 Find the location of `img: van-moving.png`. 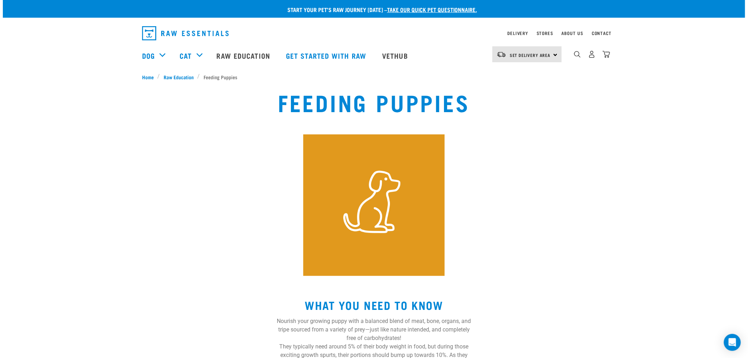

img: van-moving.png is located at coordinates (501, 54).